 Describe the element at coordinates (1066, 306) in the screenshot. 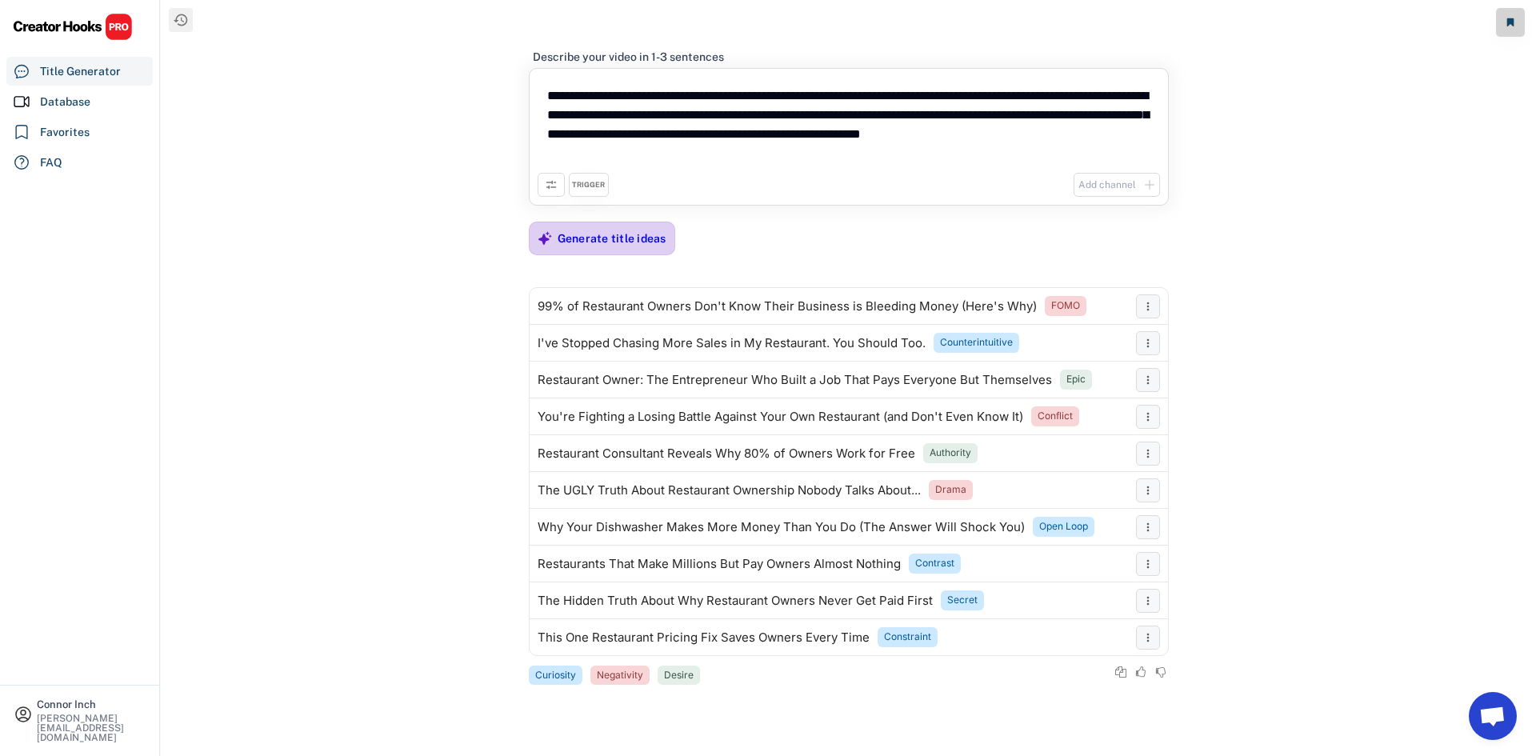

I see `div: FOMO` at that location.